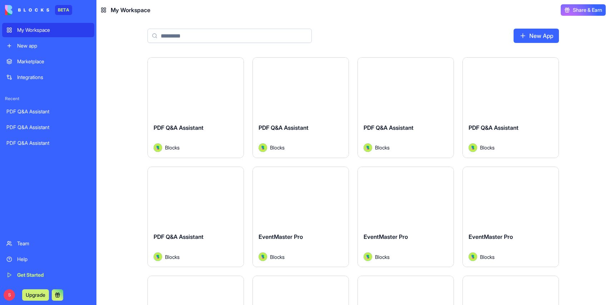 The image size is (610, 305). What do you see at coordinates (35, 294) in the screenshot?
I see `a: Upgrade` at bounding box center [35, 294].